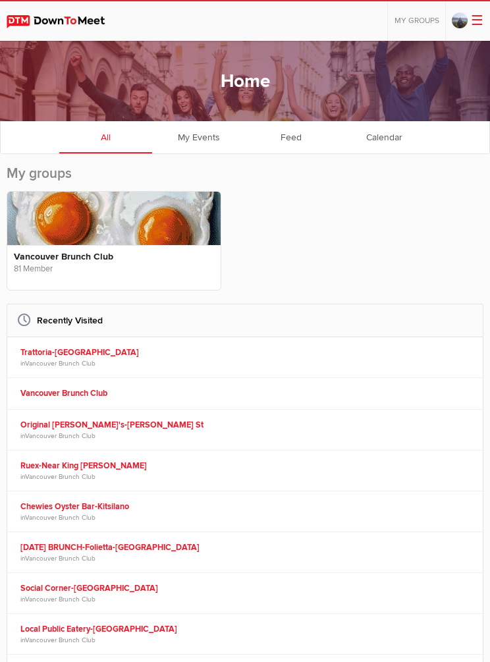 Image resolution: width=490 pixels, height=662 pixels. Describe the element at coordinates (291, 137) in the screenshot. I see `a: Feed` at that location.